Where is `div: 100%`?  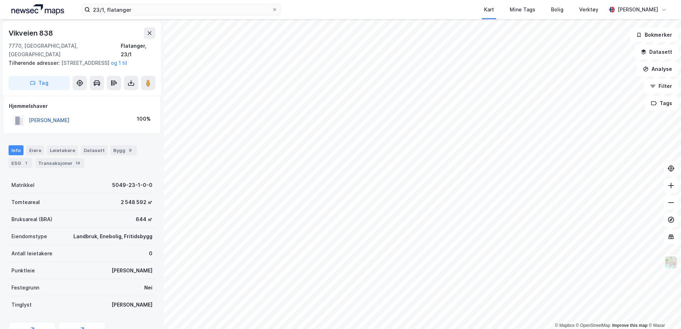
div: 100% is located at coordinates (143, 119).